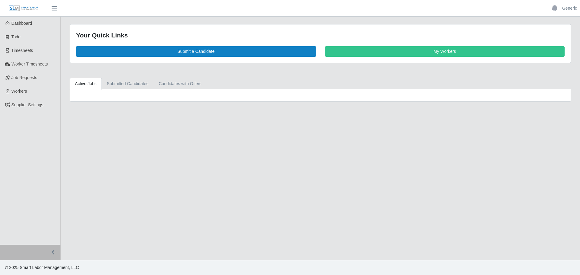  I want to click on a: Generic, so click(570, 8).